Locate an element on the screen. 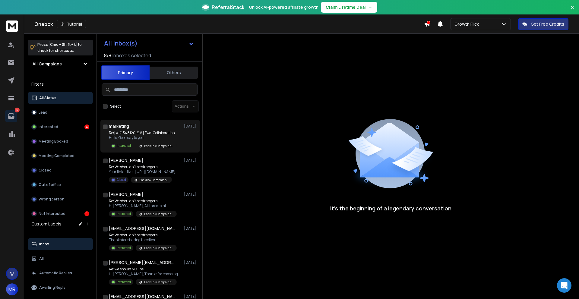 This screenshot has height=299, width=579. button: Automatic Replies is located at coordinates (60, 273).